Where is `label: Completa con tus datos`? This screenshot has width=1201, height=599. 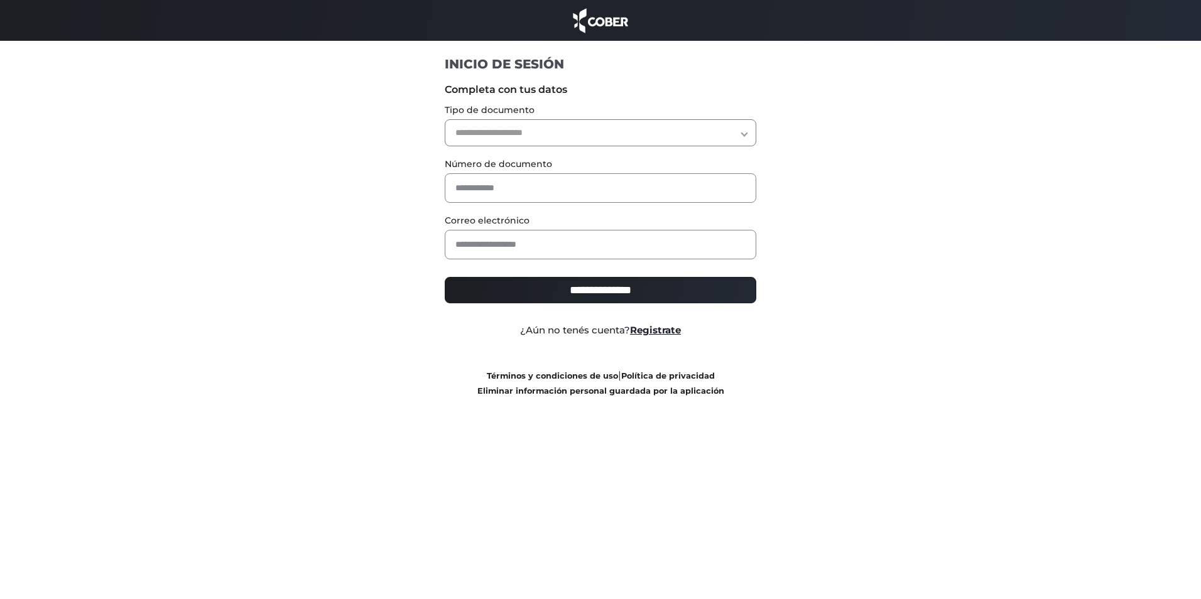
label: Completa con tus datos is located at coordinates (600, 90).